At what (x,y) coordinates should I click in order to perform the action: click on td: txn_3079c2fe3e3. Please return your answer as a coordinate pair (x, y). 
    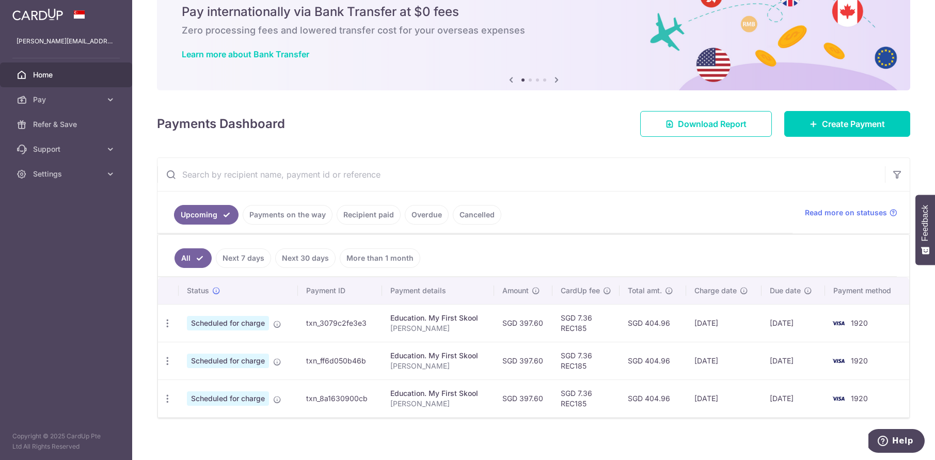
    Looking at the image, I should click on (340, 323).